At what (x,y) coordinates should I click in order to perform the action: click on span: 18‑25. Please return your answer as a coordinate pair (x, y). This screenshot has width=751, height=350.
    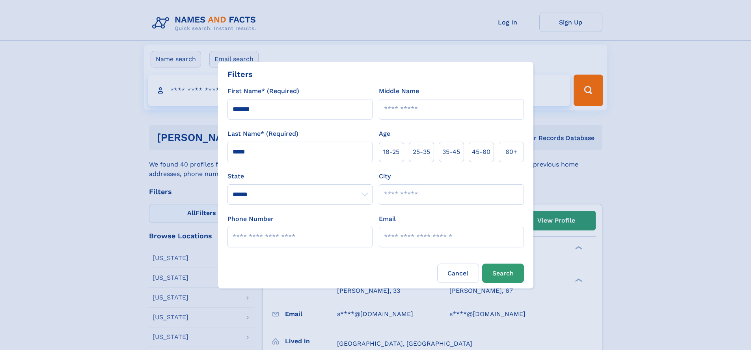
    Looking at the image, I should click on (391, 152).